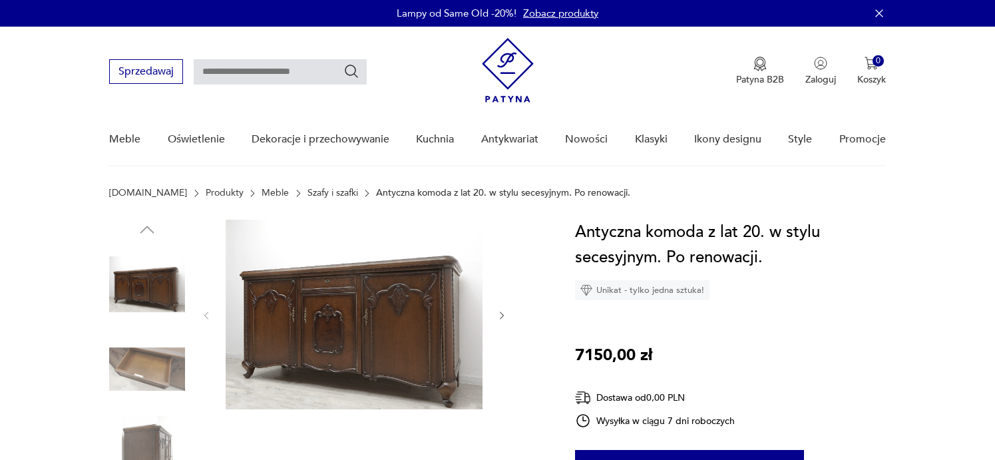 The height and width of the screenshot is (460, 995). I want to click on p: Antyczna komoda z lat 20. w stylu secesyjnym. Po renowacji., so click(503, 193).